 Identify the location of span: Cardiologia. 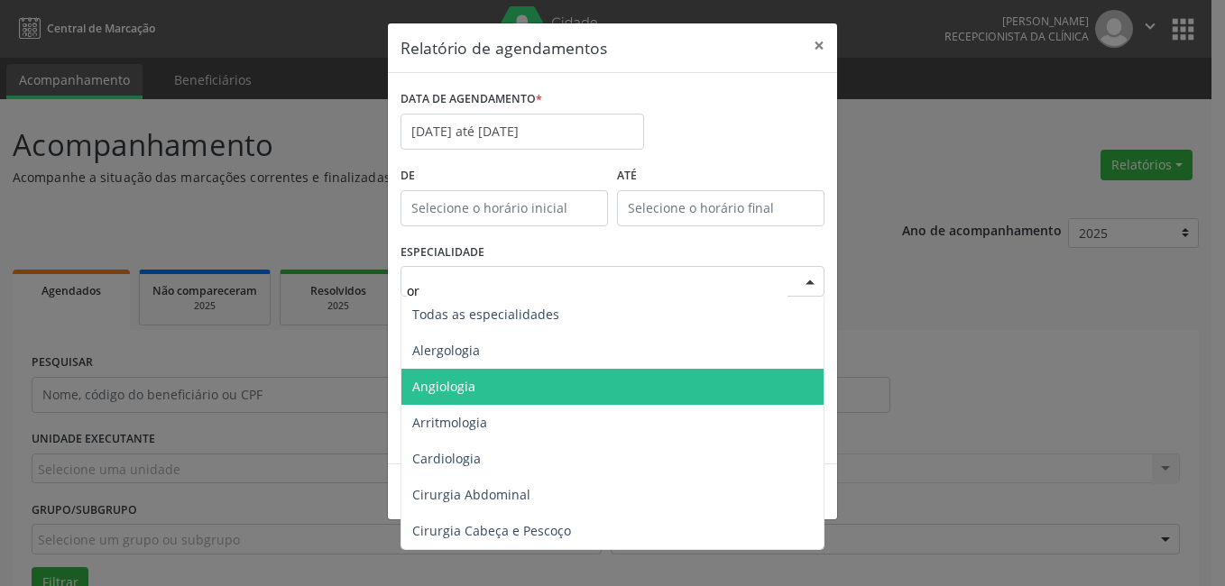
(447, 458).